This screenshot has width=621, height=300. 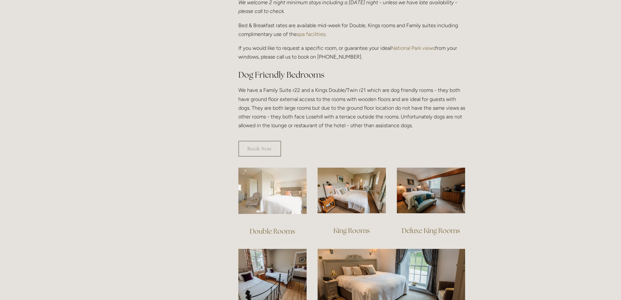 What do you see at coordinates (352, 230) in the screenshot?
I see `a: King Rooms` at bounding box center [352, 230].